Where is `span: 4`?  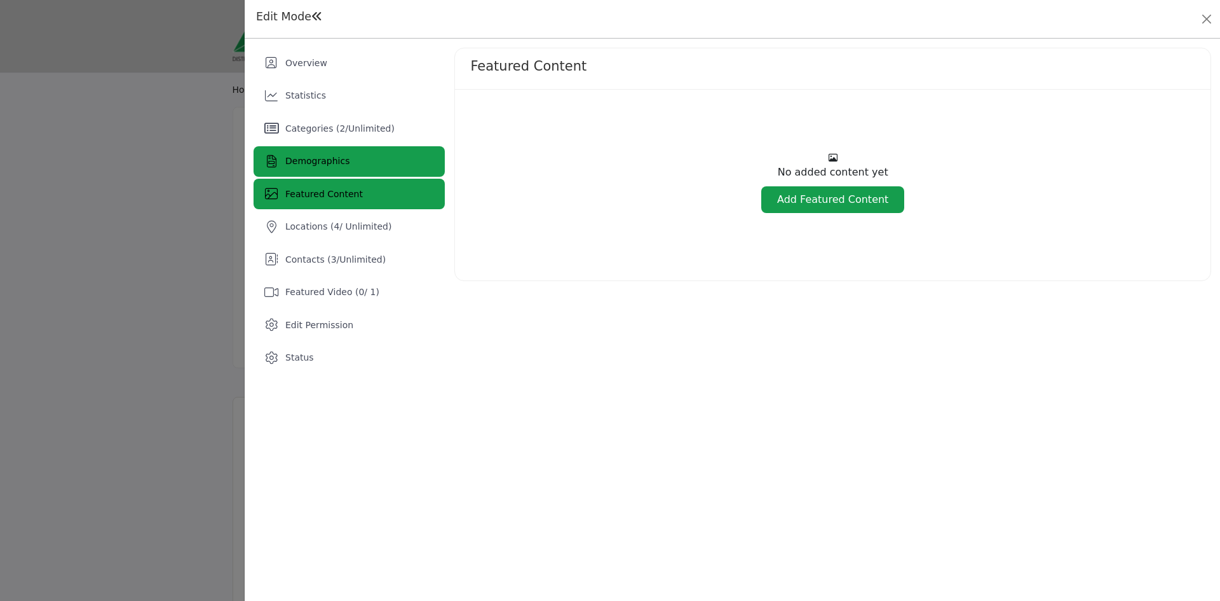 span: 4 is located at coordinates (336, 226).